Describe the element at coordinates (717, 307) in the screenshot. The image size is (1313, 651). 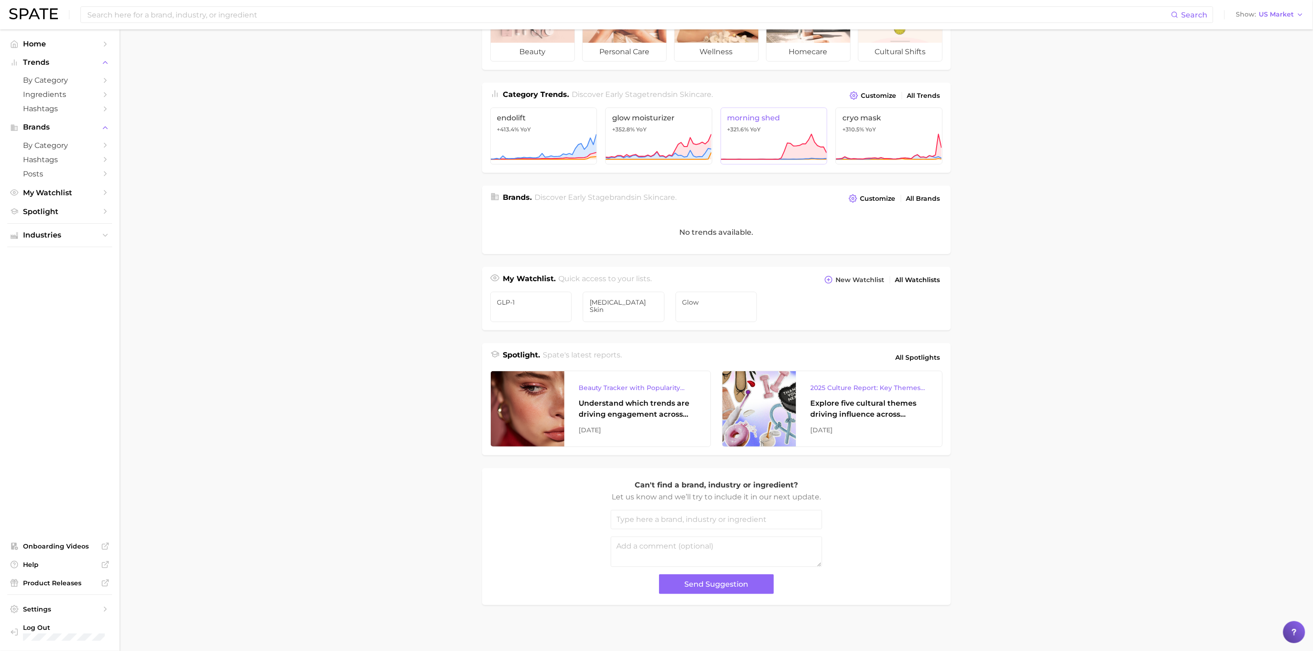
I see `a: glow` at that location.